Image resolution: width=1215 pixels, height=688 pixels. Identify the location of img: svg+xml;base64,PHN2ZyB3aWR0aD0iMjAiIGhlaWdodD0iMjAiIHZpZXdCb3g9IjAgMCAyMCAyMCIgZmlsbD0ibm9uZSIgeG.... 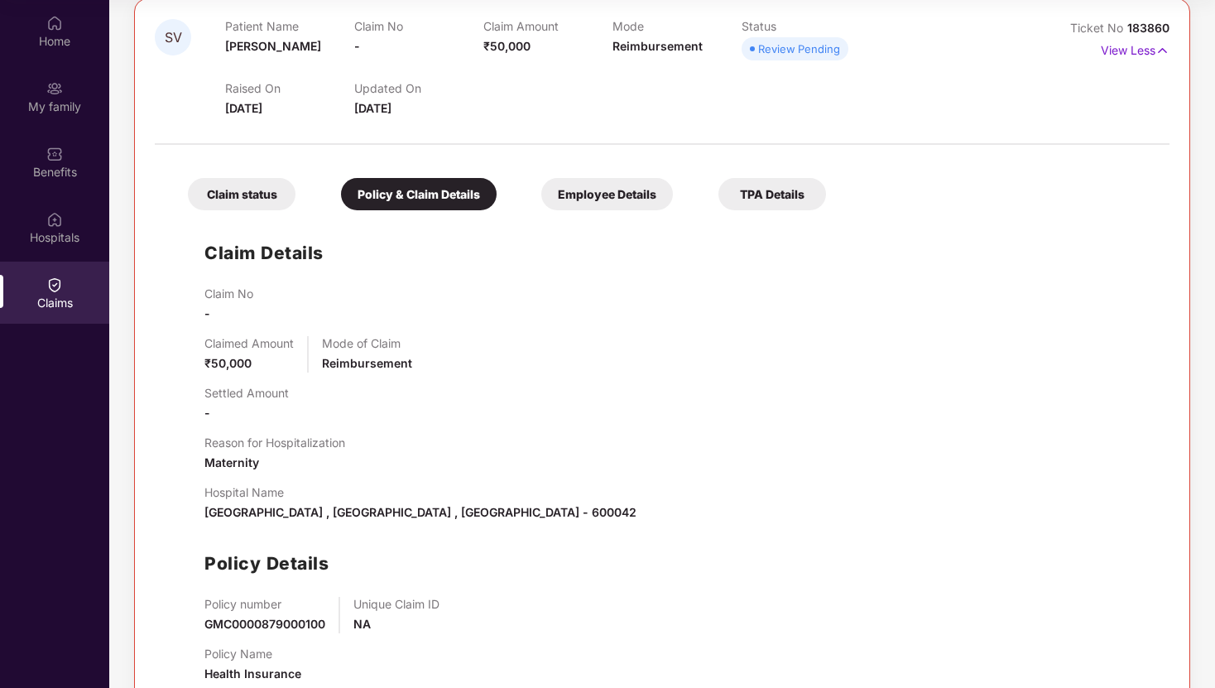
(55, 89).